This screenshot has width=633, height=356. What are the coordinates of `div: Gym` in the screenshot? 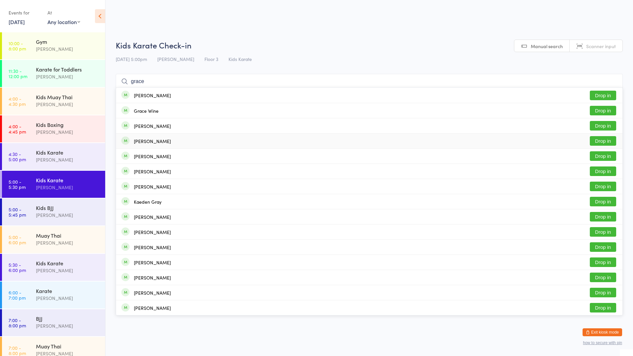 It's located at (68, 42).